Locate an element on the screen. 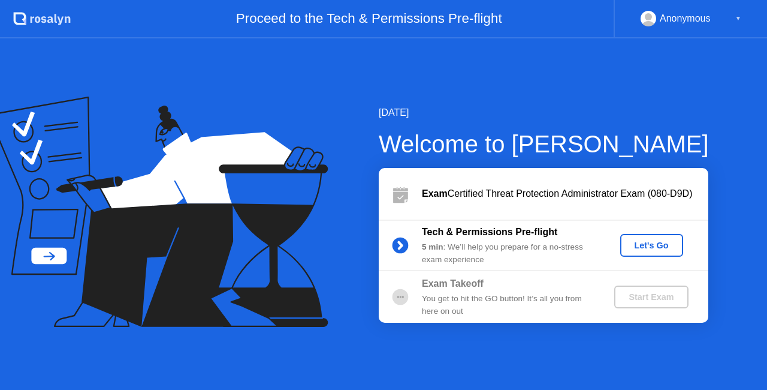  div: You get to hit the GO button! It’s all you from here on out is located at coordinates (508, 305).